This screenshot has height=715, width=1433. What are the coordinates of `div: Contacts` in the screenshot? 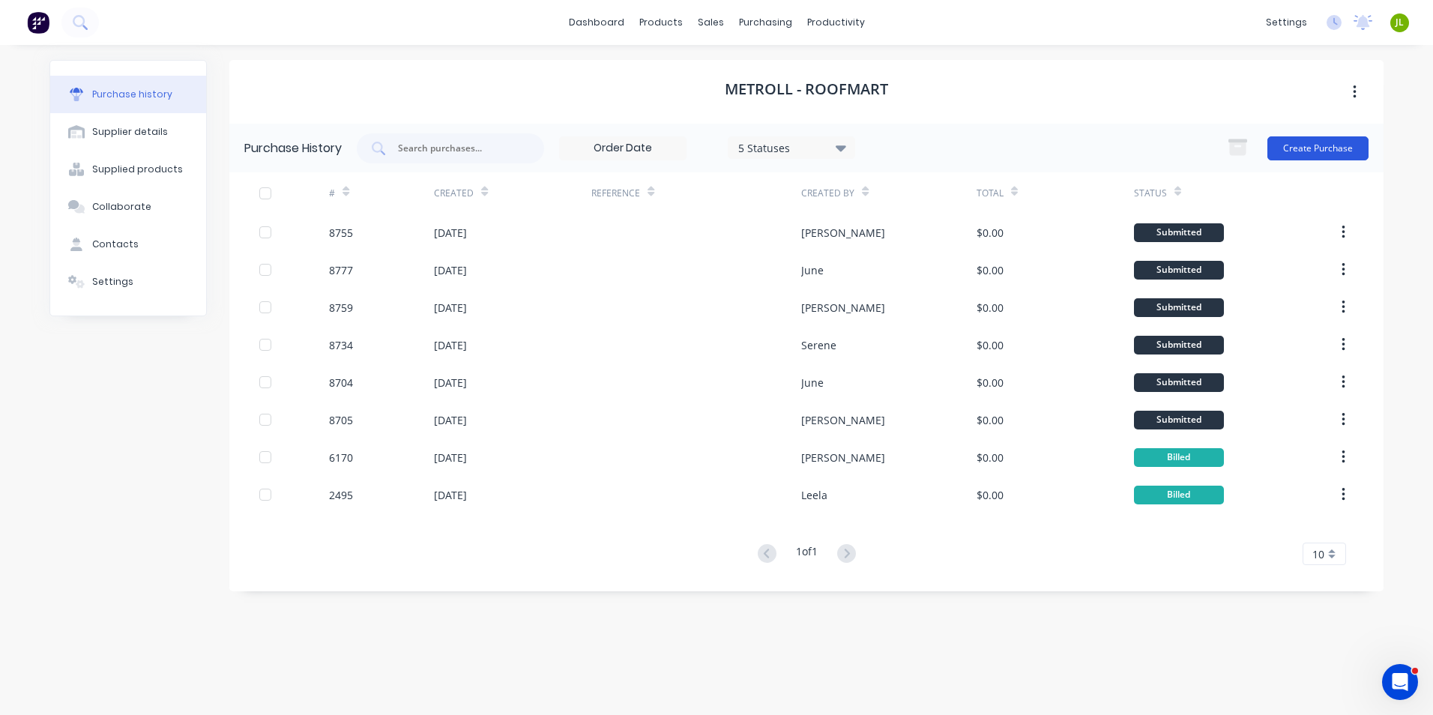 It's located at (115, 244).